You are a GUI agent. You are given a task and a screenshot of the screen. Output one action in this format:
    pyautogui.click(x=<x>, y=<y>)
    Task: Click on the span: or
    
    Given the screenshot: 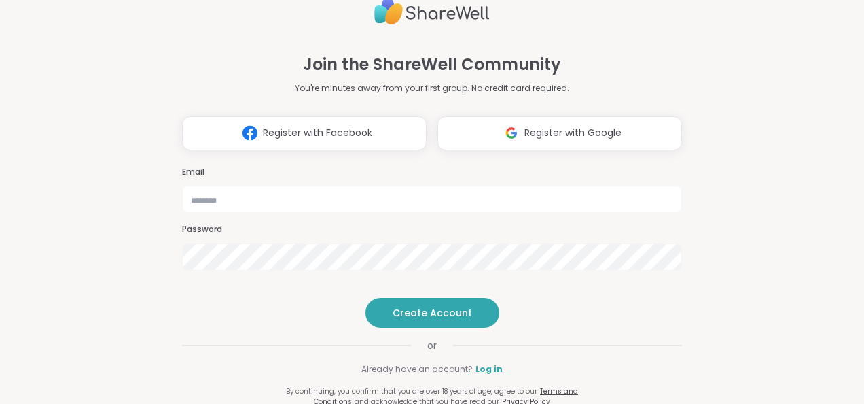 What is the action you would take?
    pyautogui.click(x=432, y=345)
    